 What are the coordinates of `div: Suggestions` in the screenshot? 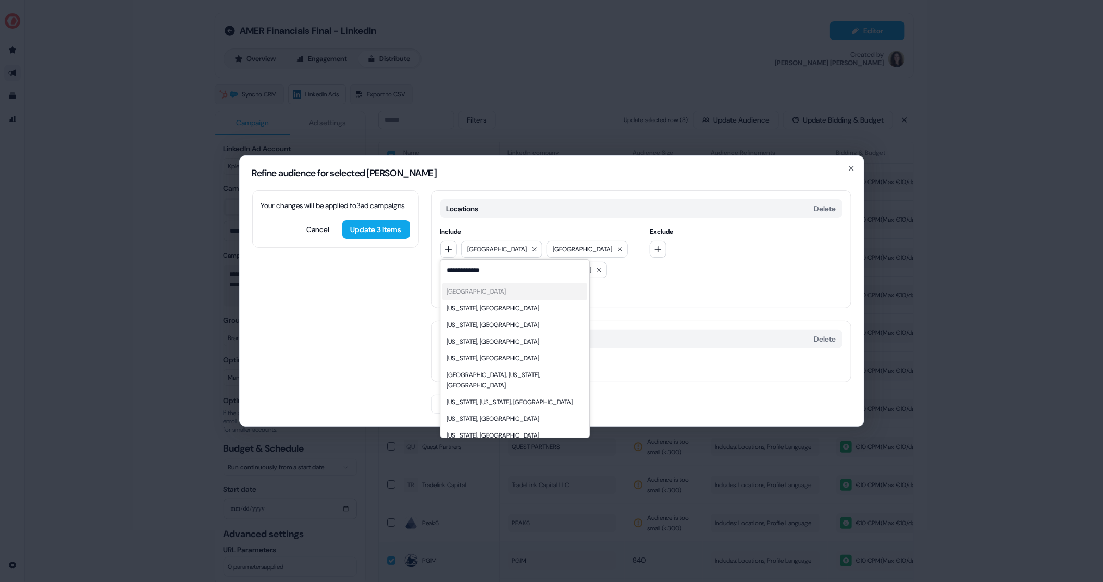 It's located at (515, 359).